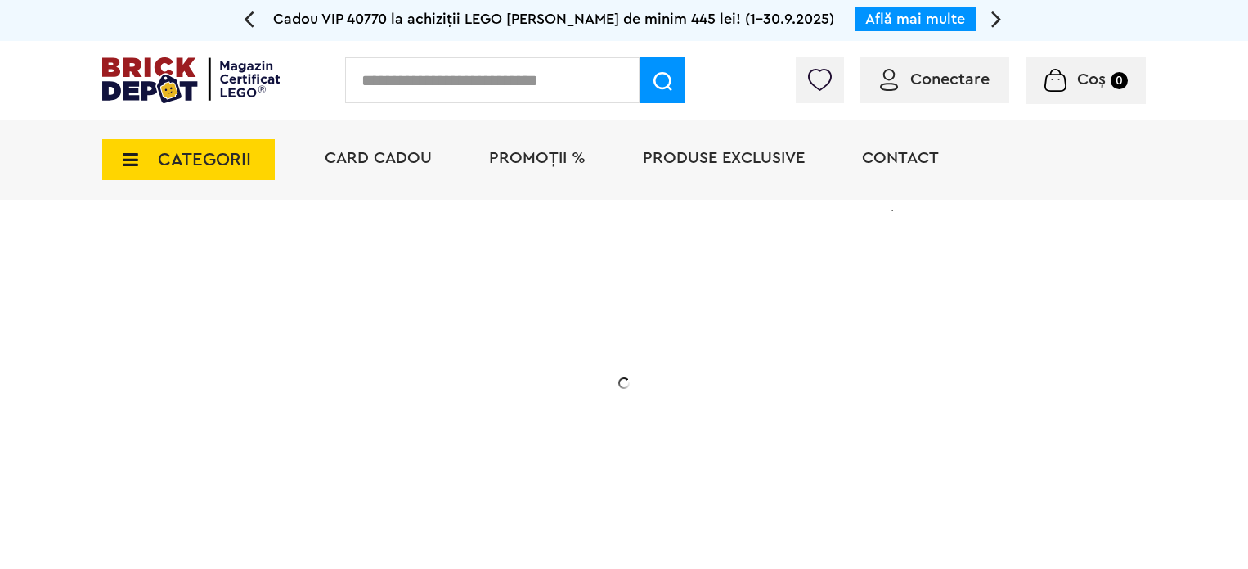  Describe the element at coordinates (378, 158) in the screenshot. I see `a: Card Cadou` at that location.